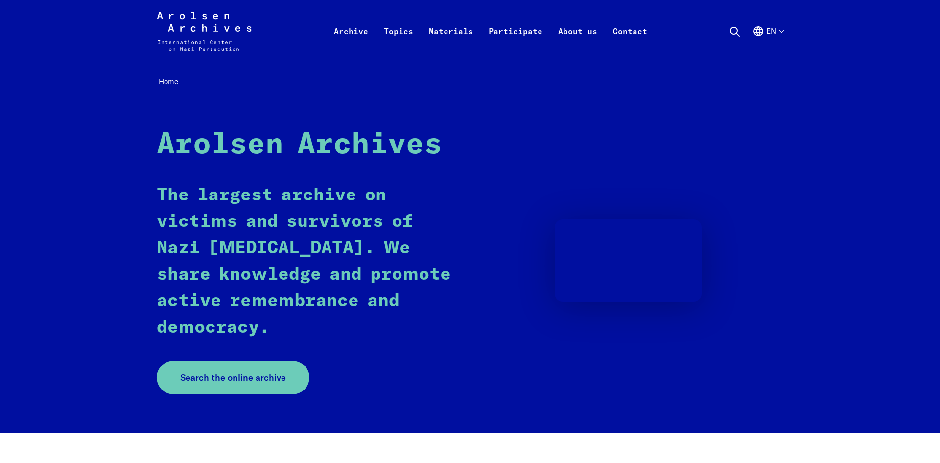 The width and height of the screenshot is (940, 463). I want to click on a: Archive, so click(351, 43).